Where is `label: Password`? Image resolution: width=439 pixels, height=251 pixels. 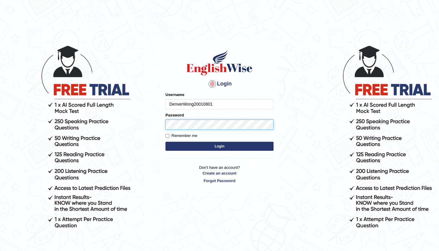 label: Password is located at coordinates (175, 115).